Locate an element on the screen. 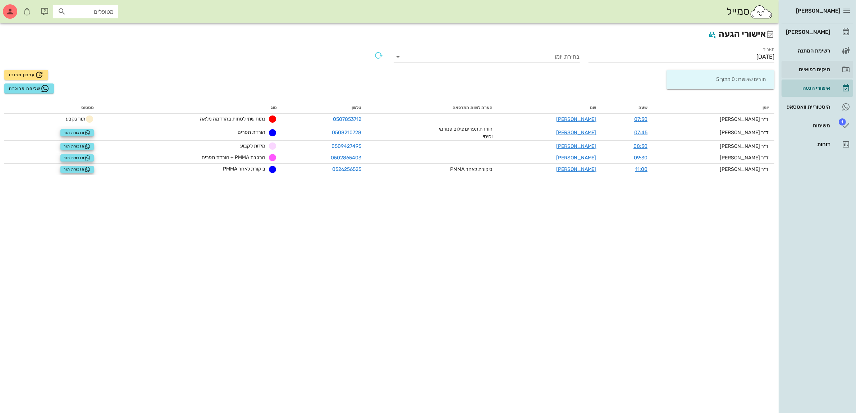 The image size is (856, 413). a: 0509427495 is located at coordinates (346, 146).